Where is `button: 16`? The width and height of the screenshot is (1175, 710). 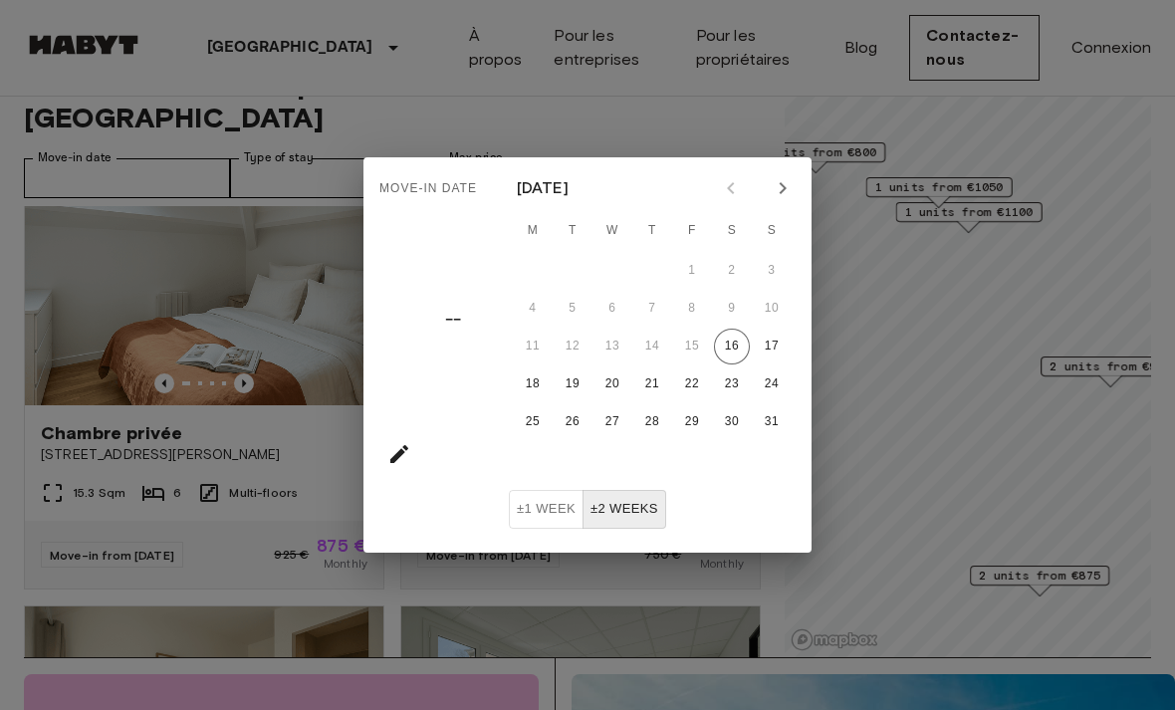
button: 16 is located at coordinates (732, 347).